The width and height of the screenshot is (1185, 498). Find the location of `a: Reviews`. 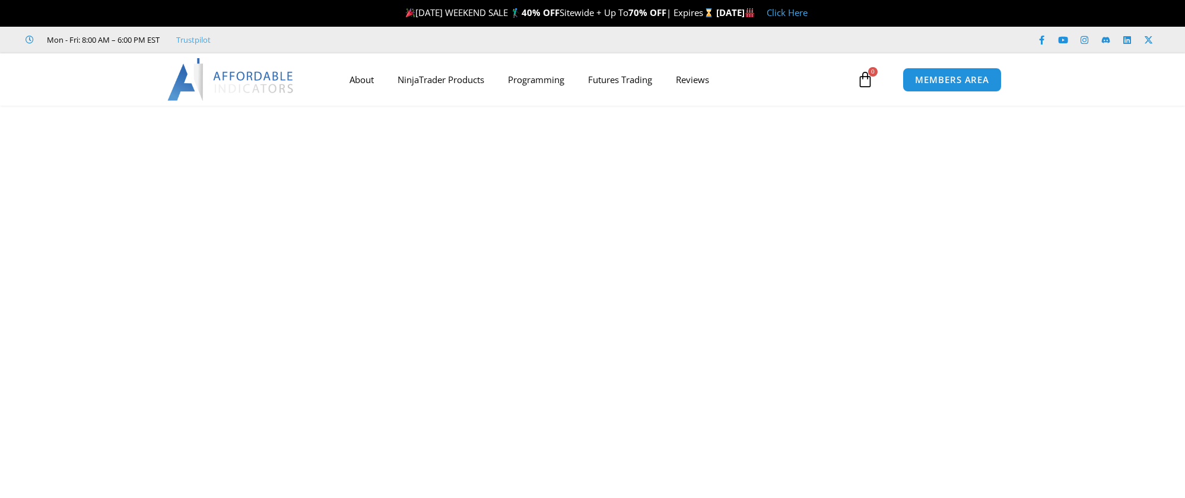

a: Reviews is located at coordinates (692, 79).